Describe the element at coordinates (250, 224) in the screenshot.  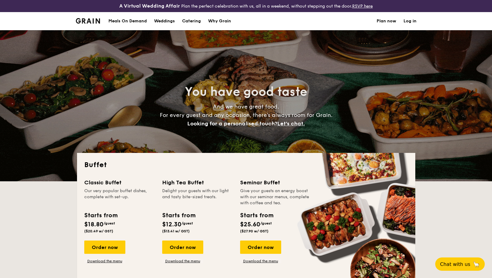
I see `span: $25.60` at that location.